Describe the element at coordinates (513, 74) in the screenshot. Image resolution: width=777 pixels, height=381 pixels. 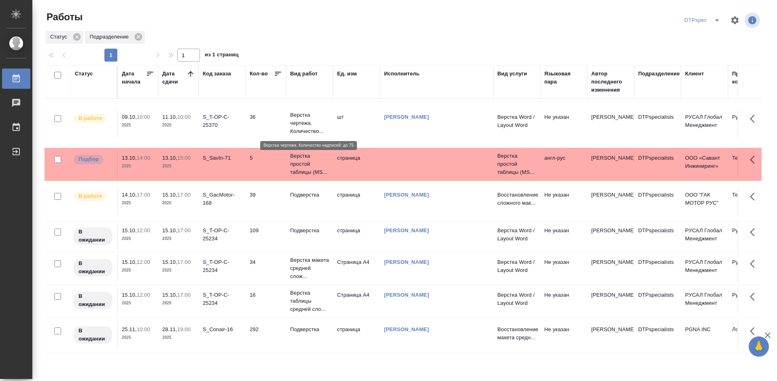
I see `div: Вид услуги` at that location.